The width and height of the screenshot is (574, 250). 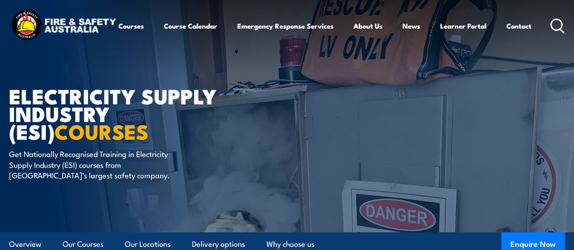 What do you see at coordinates (101, 131) in the screenshot?
I see `strong: COURSES` at bounding box center [101, 131].